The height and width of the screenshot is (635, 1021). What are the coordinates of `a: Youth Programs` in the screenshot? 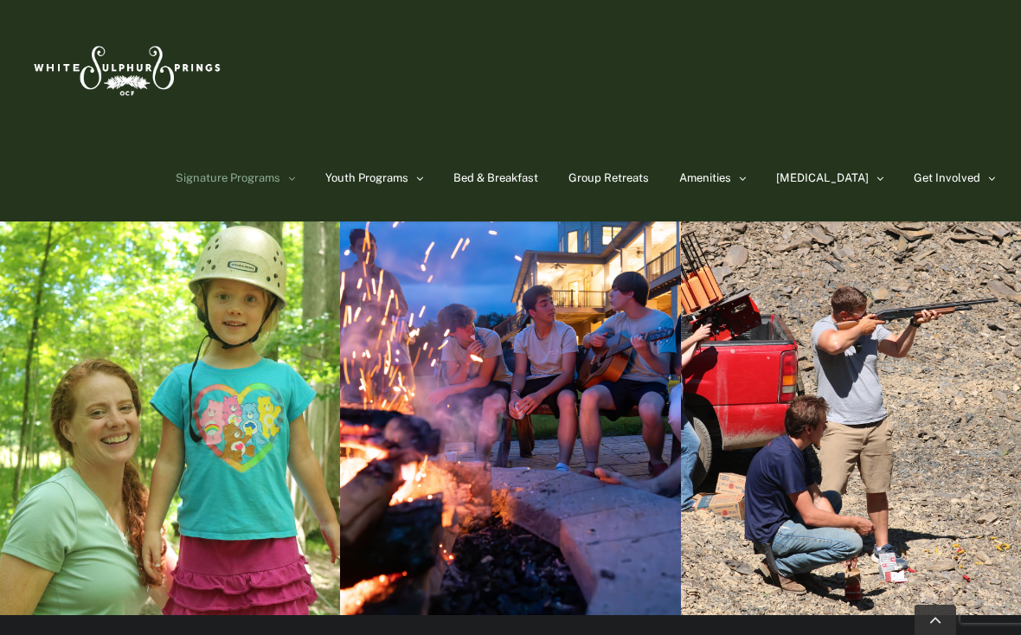 It's located at (374, 178).